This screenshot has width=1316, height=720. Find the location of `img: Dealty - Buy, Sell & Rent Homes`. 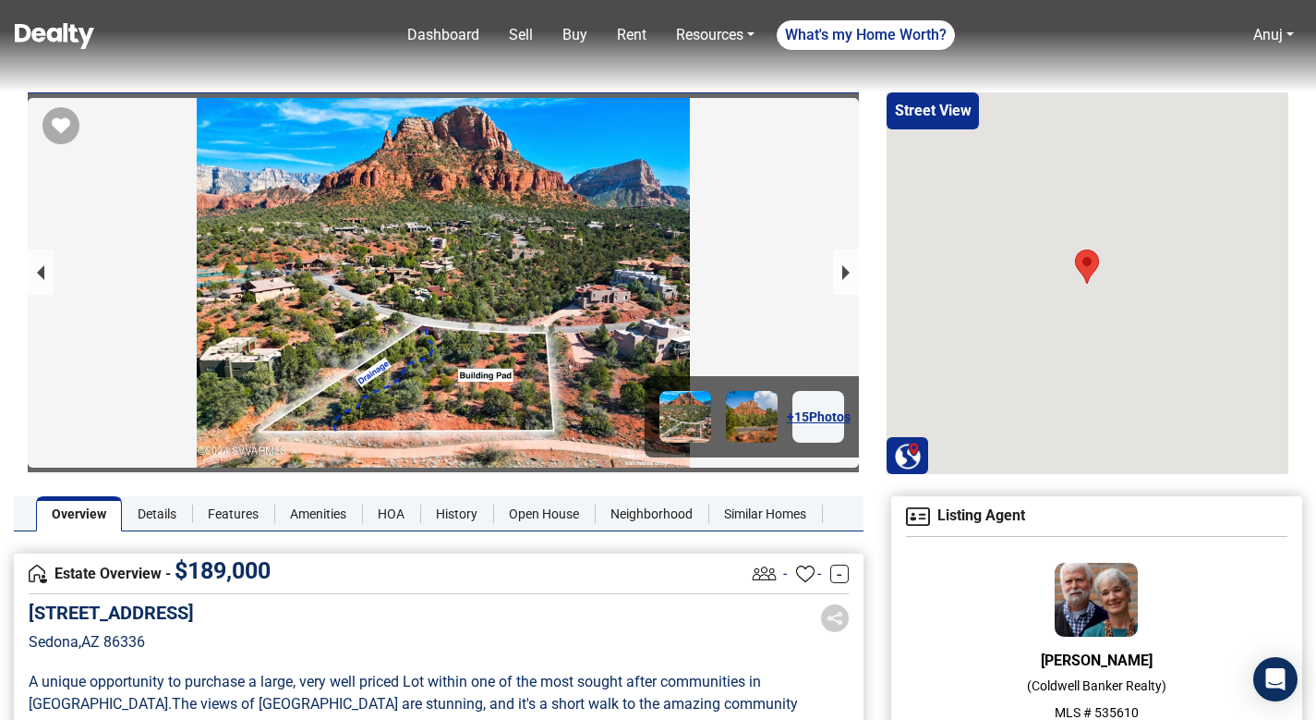

img: Dealty - Buy, Sell & Rent Homes is located at coordinates (55, 36).